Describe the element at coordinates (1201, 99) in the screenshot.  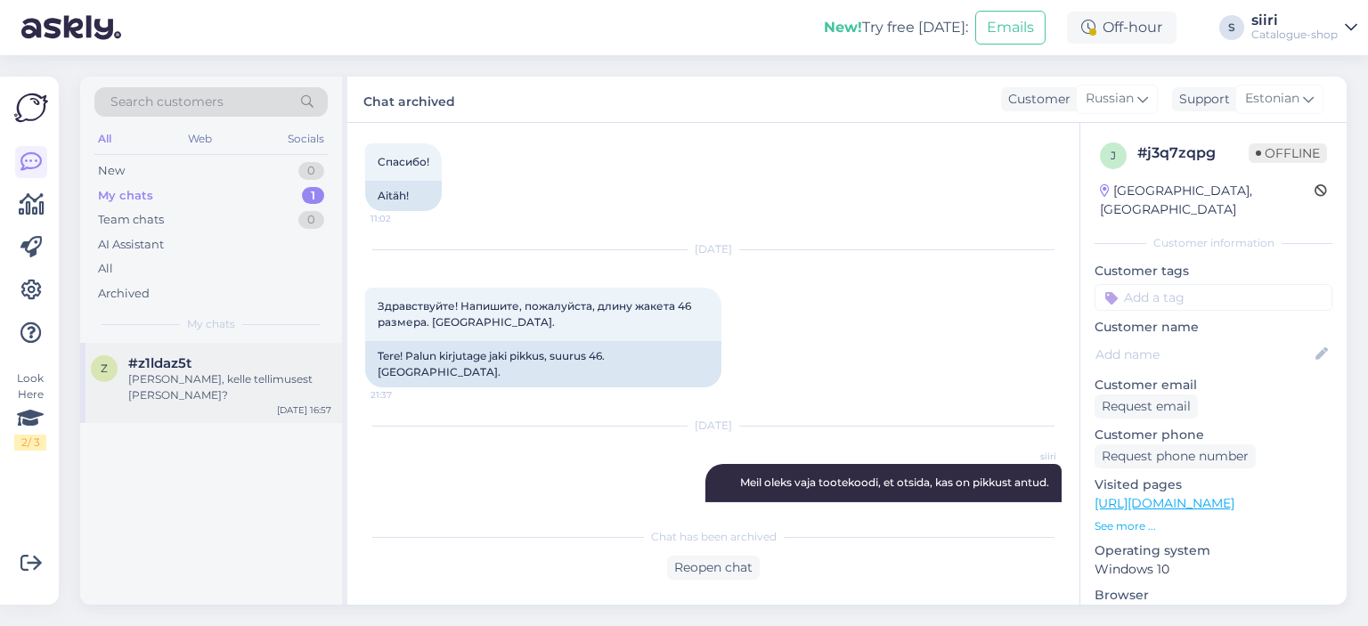
I see `div: Support` at that location.